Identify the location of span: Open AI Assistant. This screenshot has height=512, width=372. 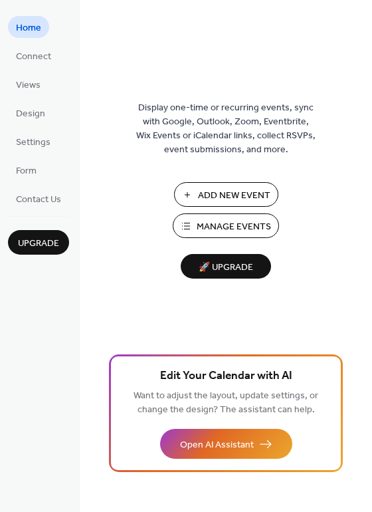
(217, 445).